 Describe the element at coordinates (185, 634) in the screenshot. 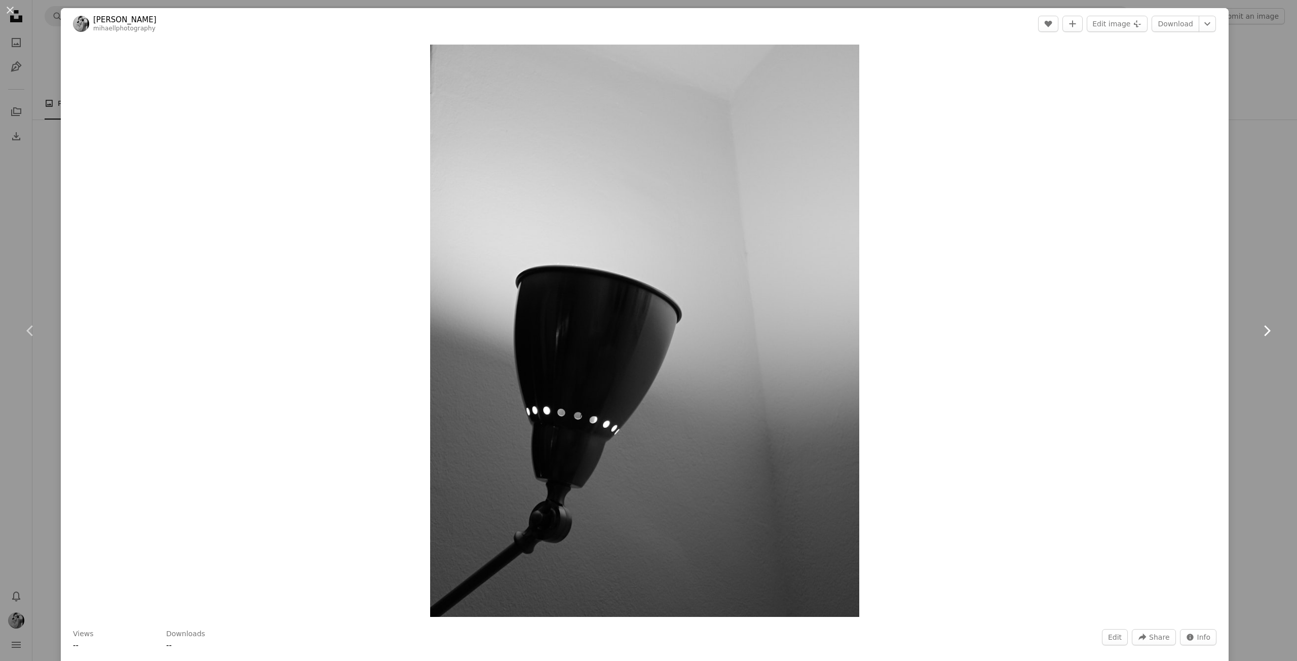

I see `h3: Downloads` at that location.